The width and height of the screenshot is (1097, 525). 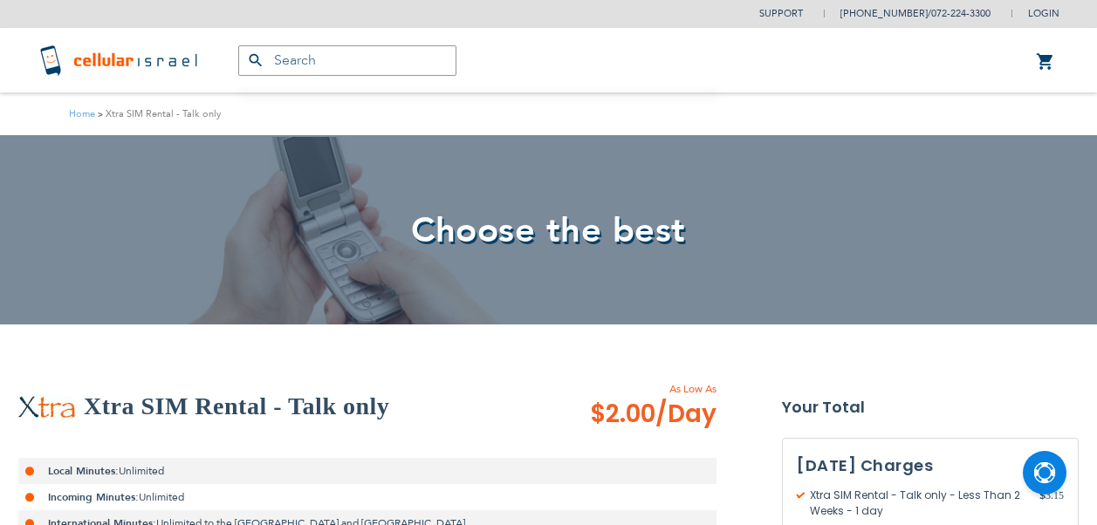 What do you see at coordinates (158, 113) in the screenshot?
I see `li: Xtra SIM Rental - Talk only` at bounding box center [158, 113].